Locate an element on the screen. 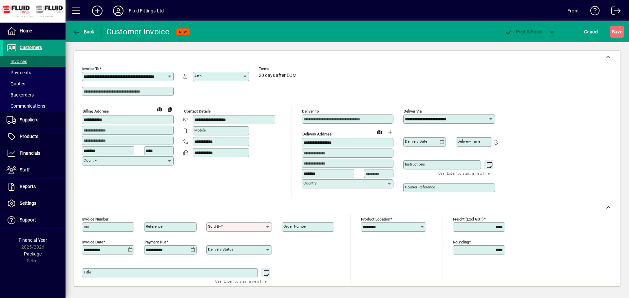 This screenshot has width=629, height=298. a: Communications is located at coordinates (34, 106).